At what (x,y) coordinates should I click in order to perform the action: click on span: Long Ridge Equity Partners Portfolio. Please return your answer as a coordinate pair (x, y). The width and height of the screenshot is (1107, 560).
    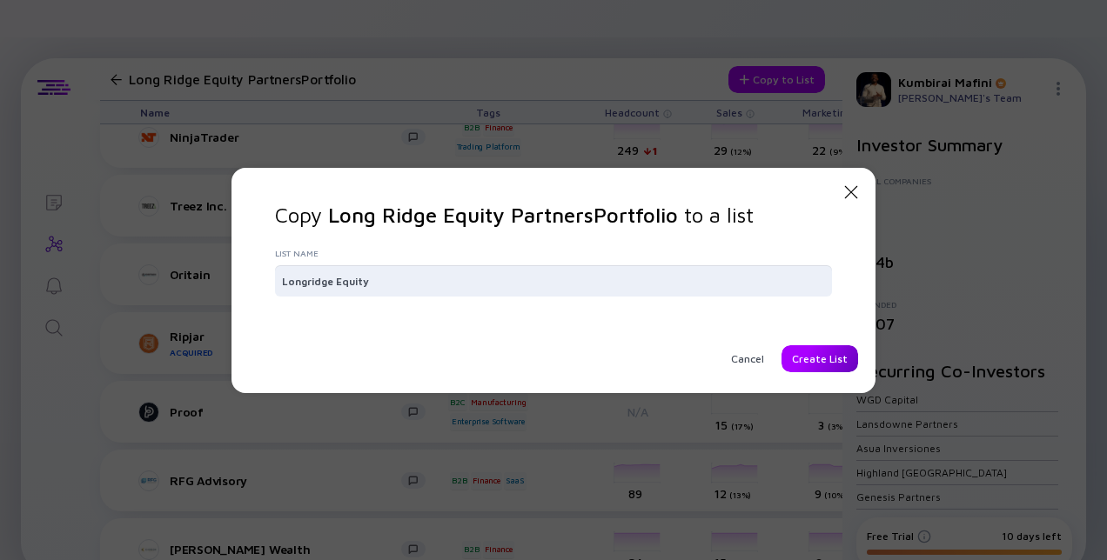
    Looking at the image, I should click on (503, 215).